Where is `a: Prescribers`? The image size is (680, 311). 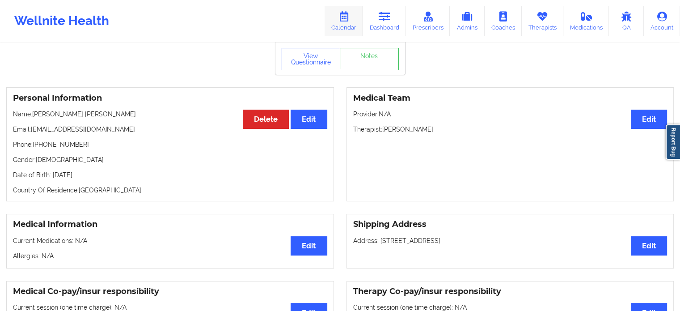 a: Prescribers is located at coordinates (428, 21).